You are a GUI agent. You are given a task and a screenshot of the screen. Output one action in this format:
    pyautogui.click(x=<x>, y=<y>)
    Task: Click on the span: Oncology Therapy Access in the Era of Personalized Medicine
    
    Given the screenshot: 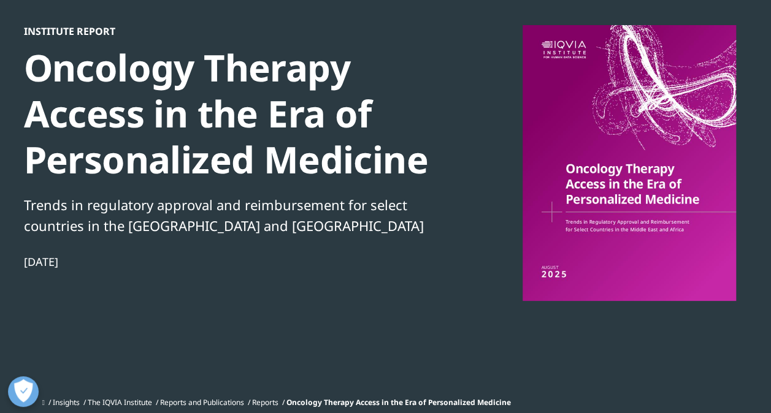 What is the action you would take?
    pyautogui.click(x=399, y=402)
    